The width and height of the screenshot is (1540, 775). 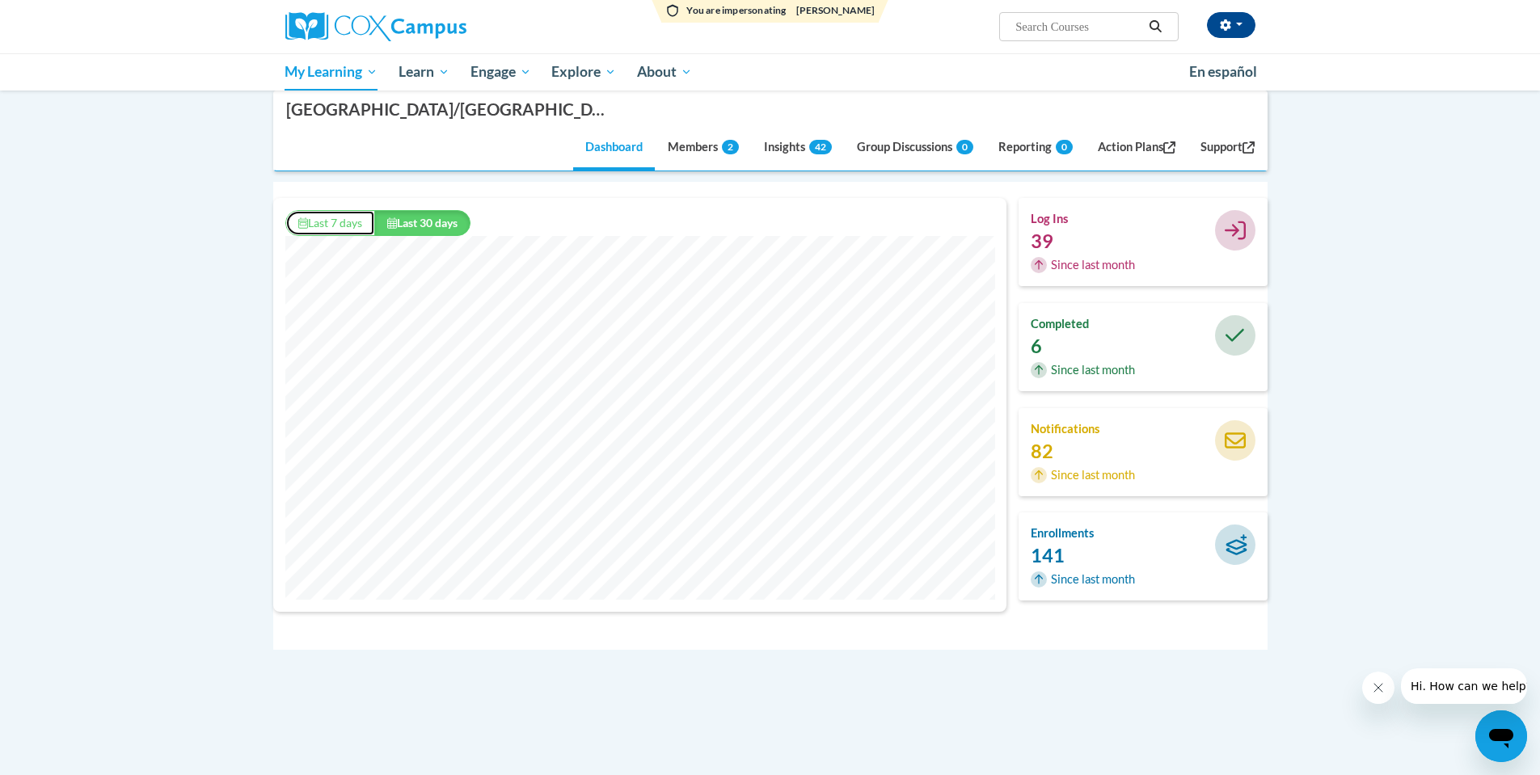 I want to click on div: 39, so click(x=1090, y=241).